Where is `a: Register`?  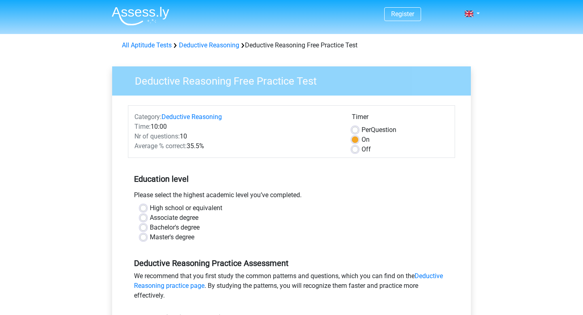 a: Register is located at coordinates (403, 14).